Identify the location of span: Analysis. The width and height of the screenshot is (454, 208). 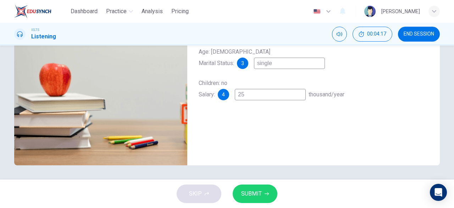
(152, 11).